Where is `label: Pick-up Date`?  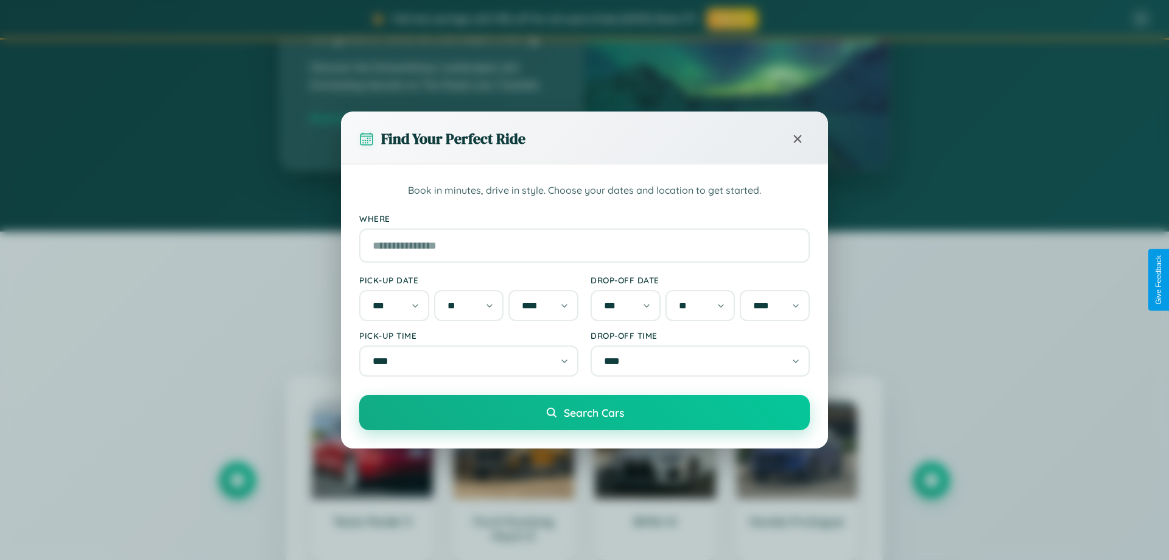 label: Pick-up Date is located at coordinates (469, 279).